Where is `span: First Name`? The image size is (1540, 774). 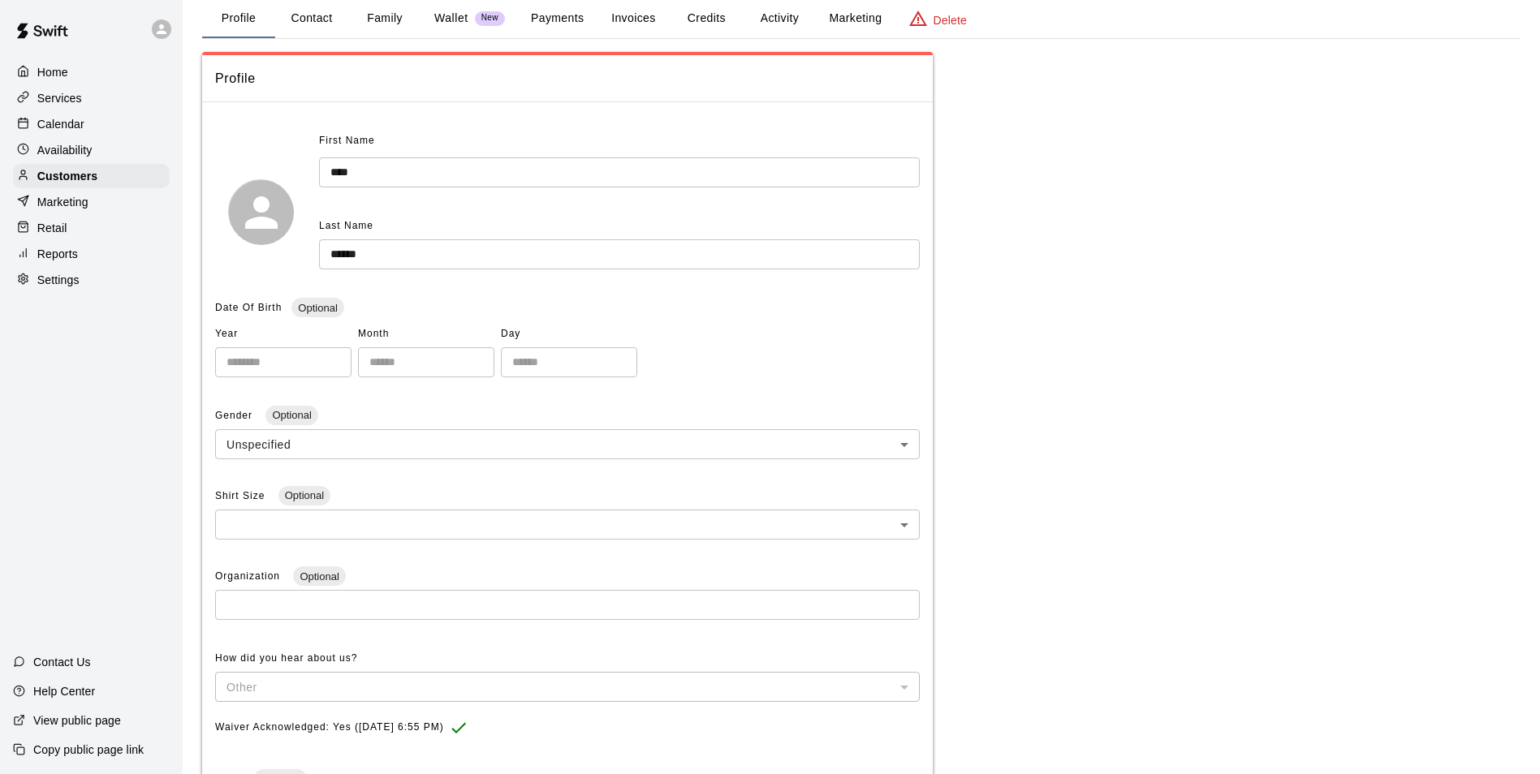
span: First Name is located at coordinates (347, 141).